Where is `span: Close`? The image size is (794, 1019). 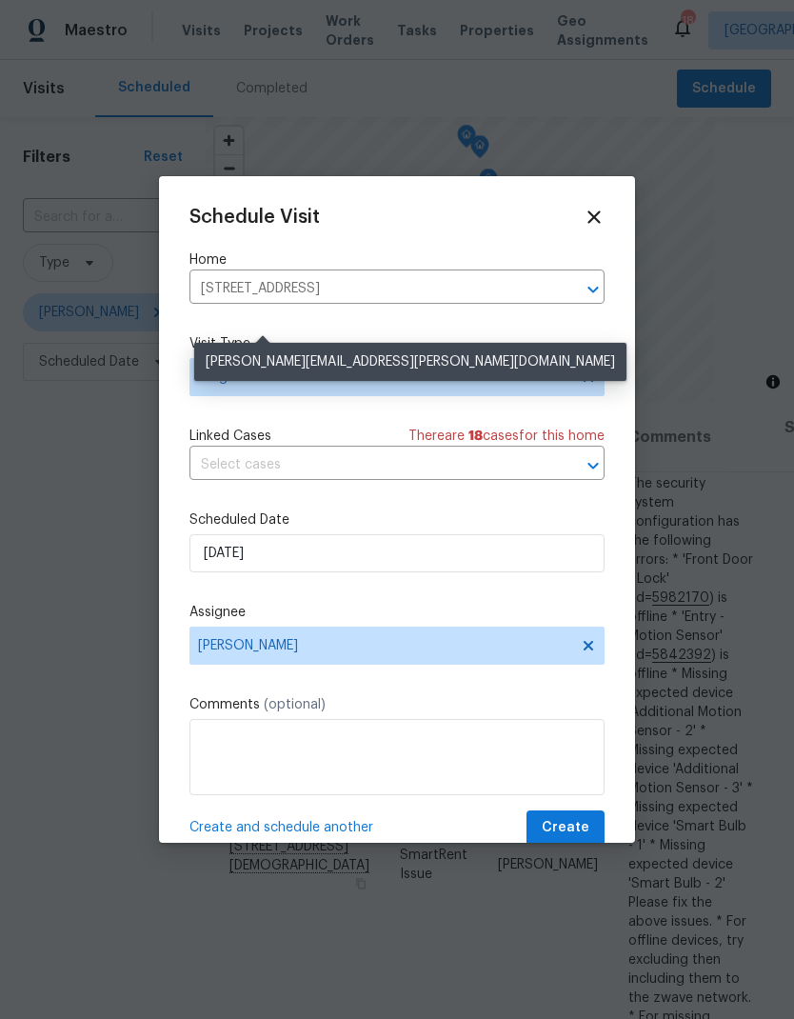 span: Close is located at coordinates (594, 217).